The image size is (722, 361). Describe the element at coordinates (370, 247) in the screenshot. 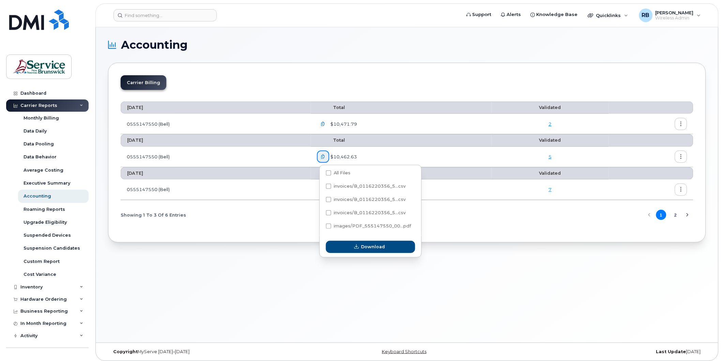

I see `button: Download` at that location.